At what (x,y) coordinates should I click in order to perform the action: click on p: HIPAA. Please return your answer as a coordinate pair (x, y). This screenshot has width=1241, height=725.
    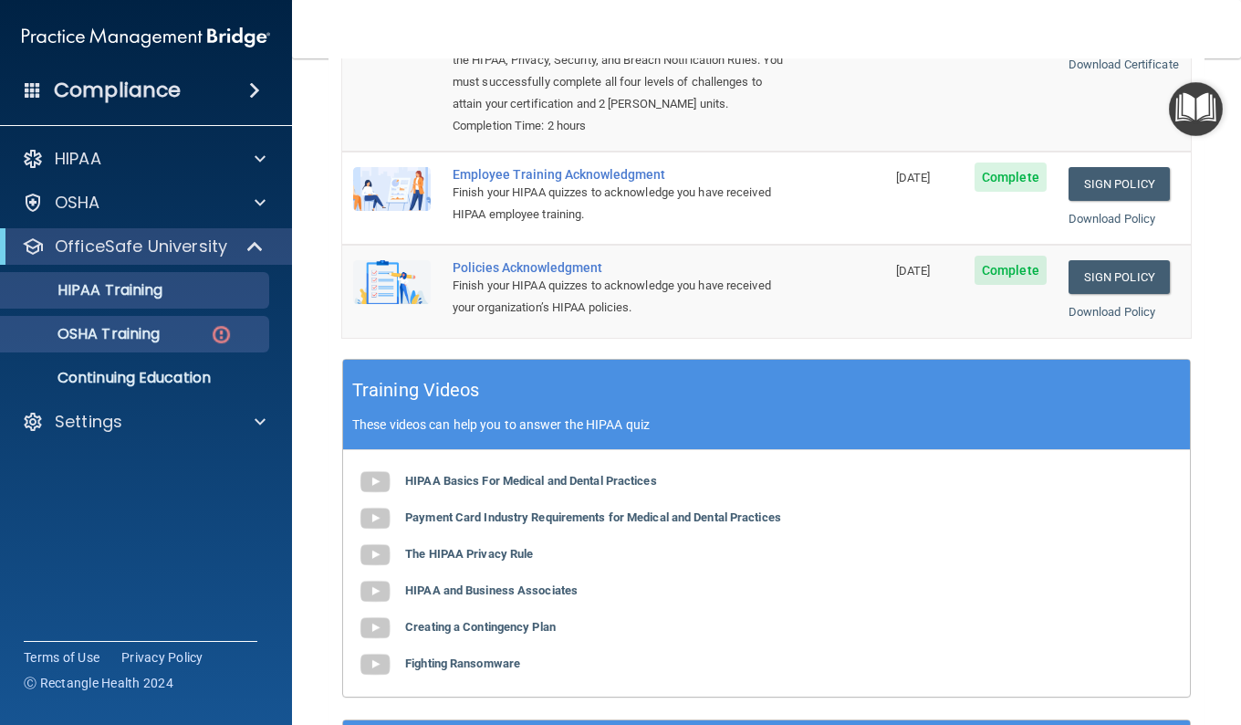
    Looking at the image, I should click on (78, 159).